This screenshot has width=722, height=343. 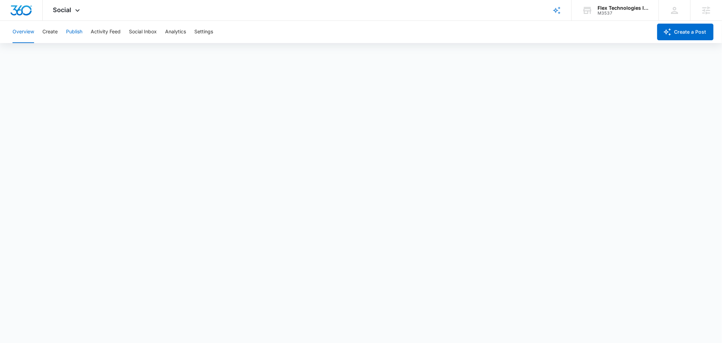 I want to click on div: account id, so click(x=623, y=13).